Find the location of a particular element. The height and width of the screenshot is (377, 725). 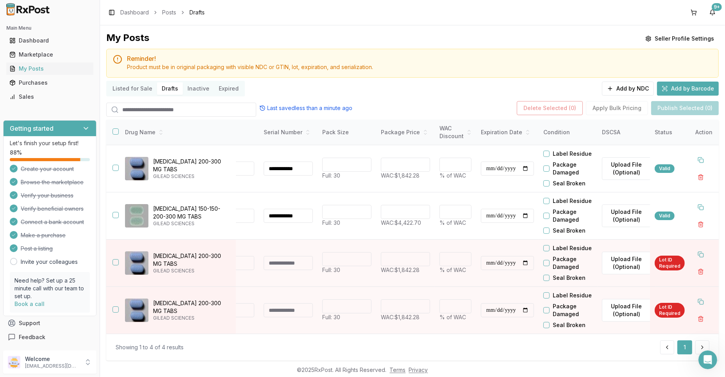

span: Create your account is located at coordinates (47, 169).